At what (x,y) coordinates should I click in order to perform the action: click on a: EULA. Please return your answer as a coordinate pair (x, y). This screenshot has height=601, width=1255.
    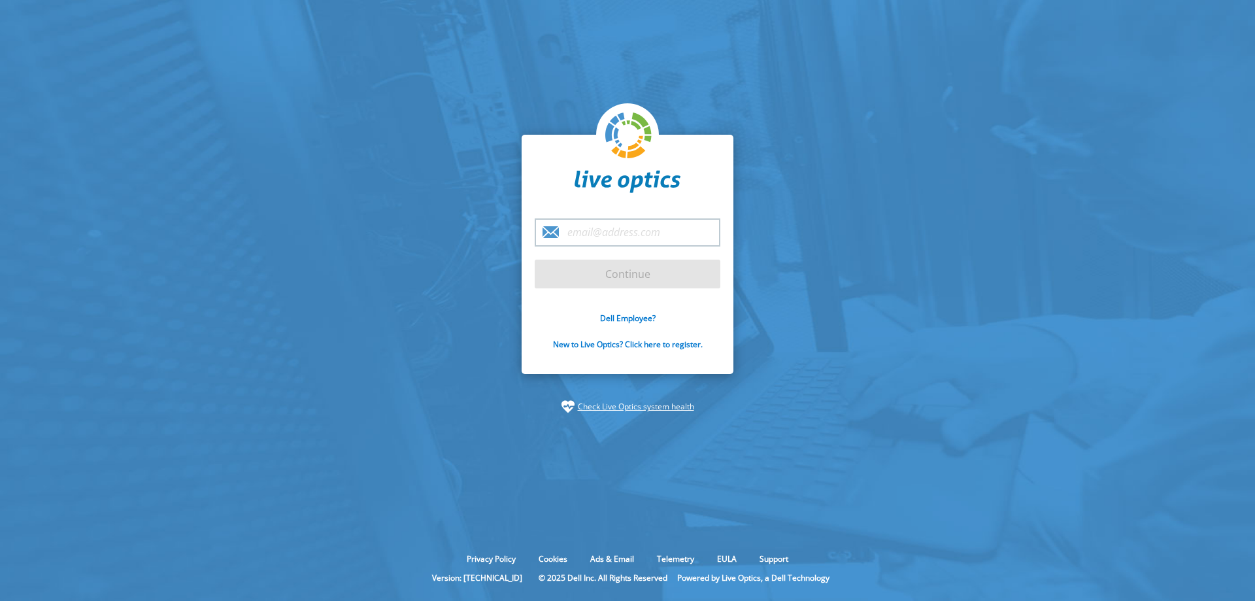
    Looking at the image, I should click on (727, 558).